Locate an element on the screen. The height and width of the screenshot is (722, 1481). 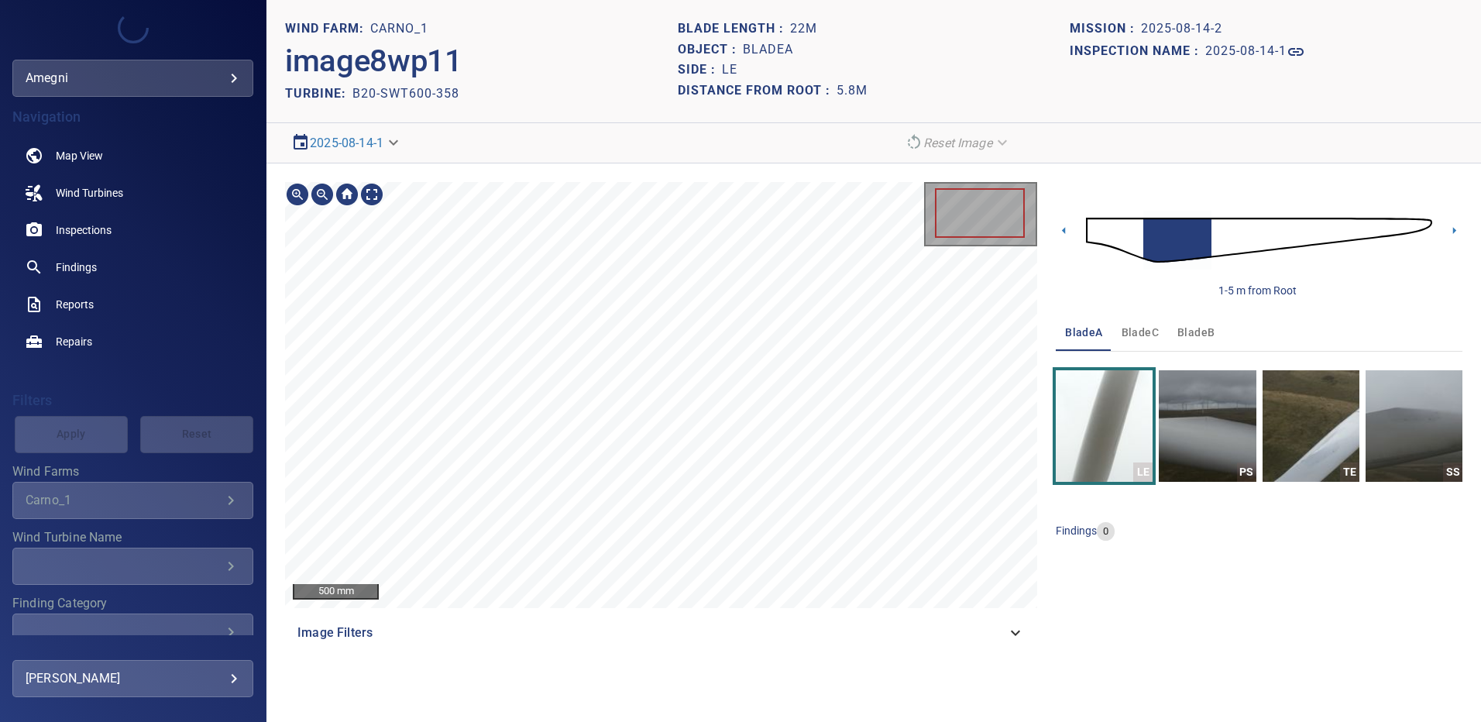
span: Image Filters is located at coordinates (651, 633).